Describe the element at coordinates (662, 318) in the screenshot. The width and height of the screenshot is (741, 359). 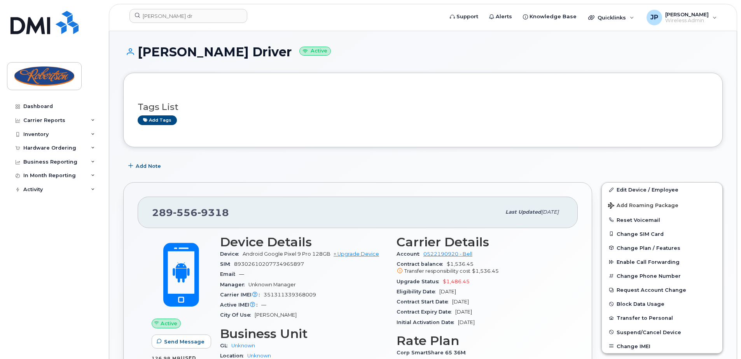
I see `button: Transfer to Personal` at that location.